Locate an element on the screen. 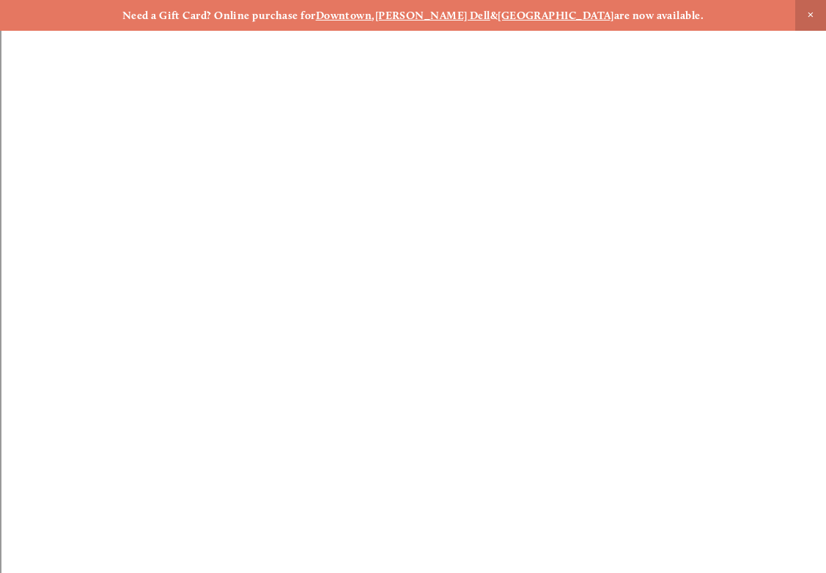  div: Sort A > Z is located at coordinates (413, 41).